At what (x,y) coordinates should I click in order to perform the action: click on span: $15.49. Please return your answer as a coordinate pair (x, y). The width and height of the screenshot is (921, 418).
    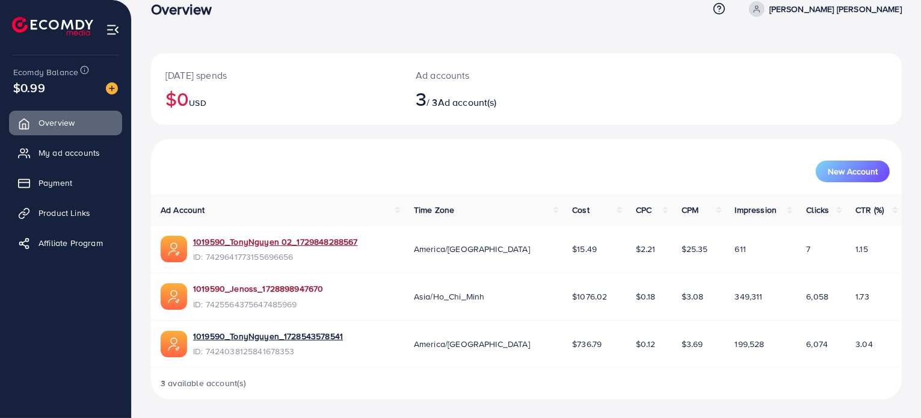
    Looking at the image, I should click on (584, 249).